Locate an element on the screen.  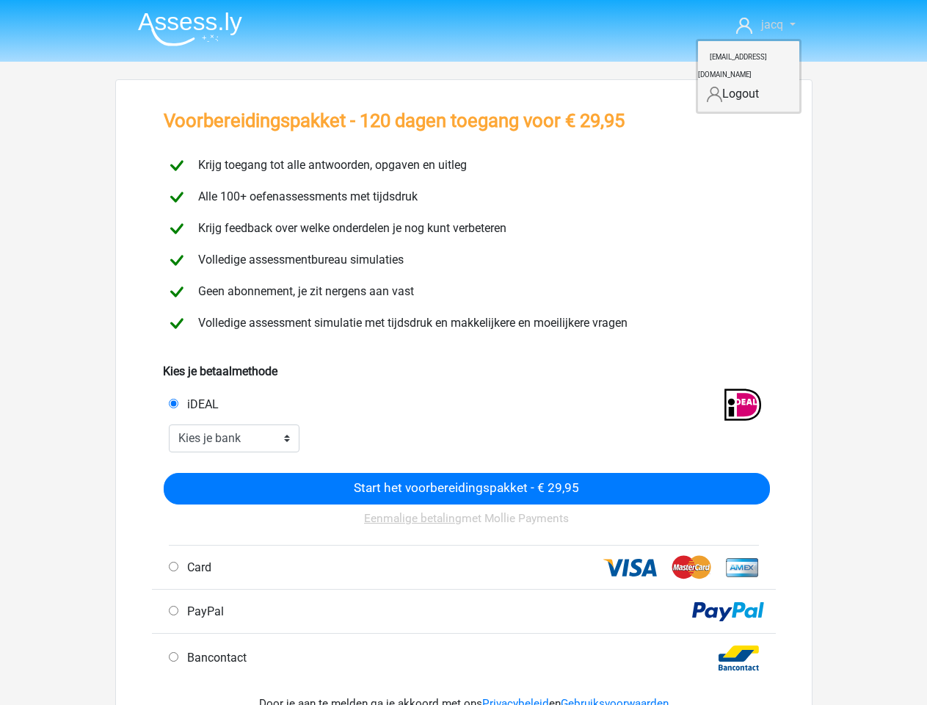
a: Logout is located at coordinates (749, 94).